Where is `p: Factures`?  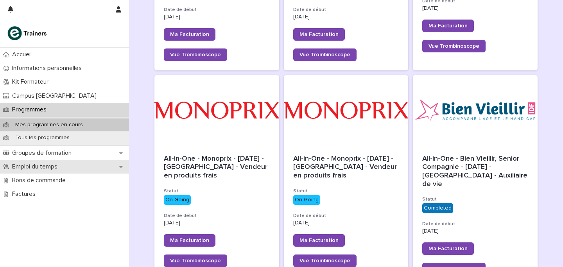
p: Factures is located at coordinates (25, 194).